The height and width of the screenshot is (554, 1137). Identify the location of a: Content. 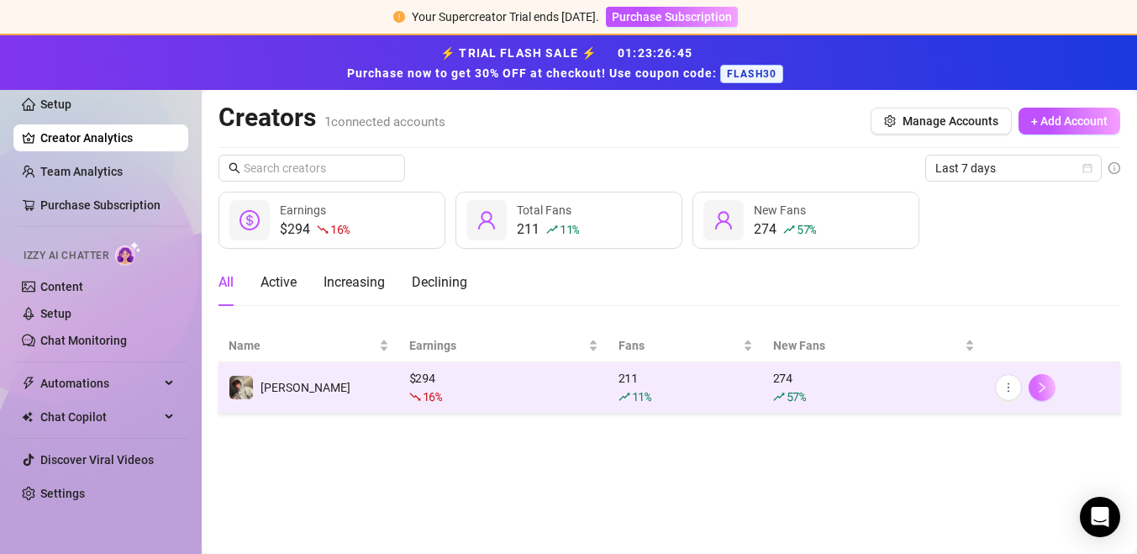
(61, 286).